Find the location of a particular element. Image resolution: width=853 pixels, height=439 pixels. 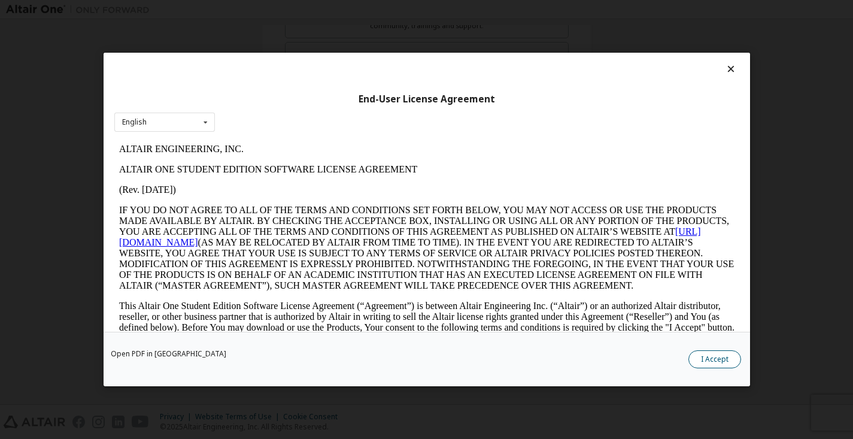

p: ALTAIR ONE STUDENT EDITION SOFTWARE LICENSE AGREEMENT is located at coordinates (312, 31).